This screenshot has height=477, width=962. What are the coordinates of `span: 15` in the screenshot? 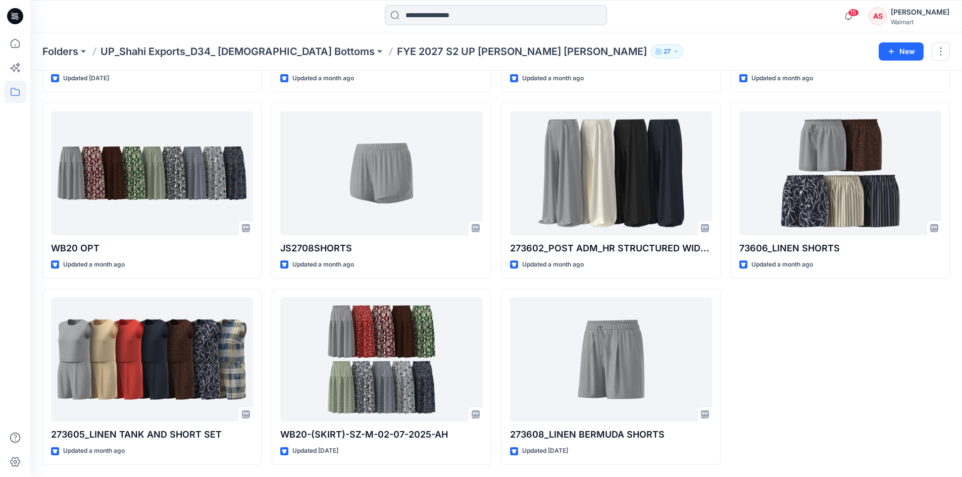 It's located at (853, 13).